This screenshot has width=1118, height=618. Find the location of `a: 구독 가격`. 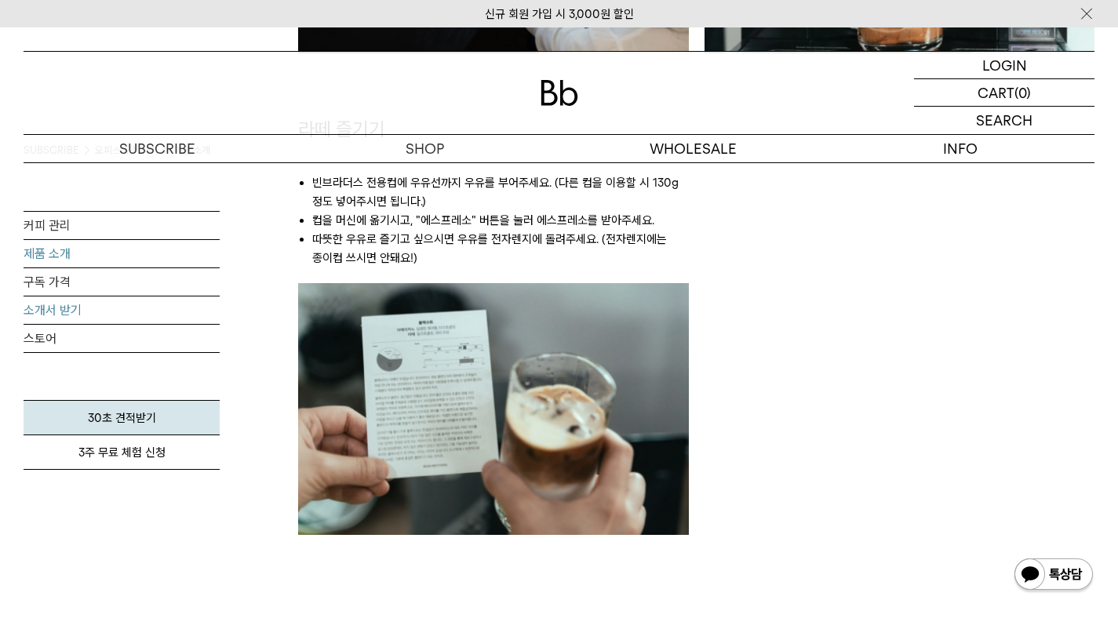

a: 구독 가격 is located at coordinates (122, 282).